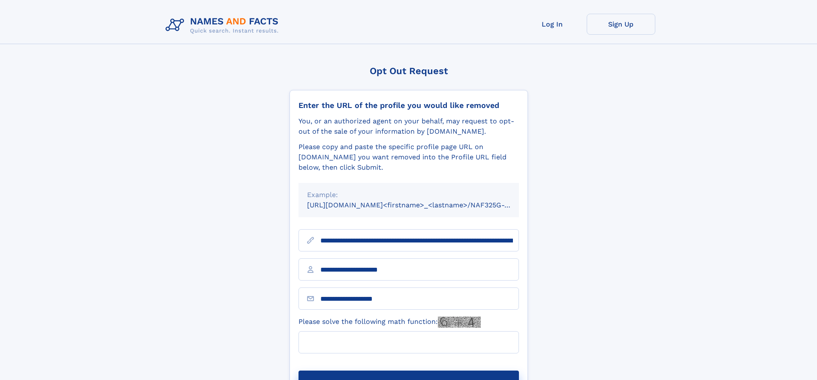 Image resolution: width=817 pixels, height=380 pixels. What do you see at coordinates (389, 323) in the screenshot?
I see `label: Please solve the following math function:` at bounding box center [389, 323].